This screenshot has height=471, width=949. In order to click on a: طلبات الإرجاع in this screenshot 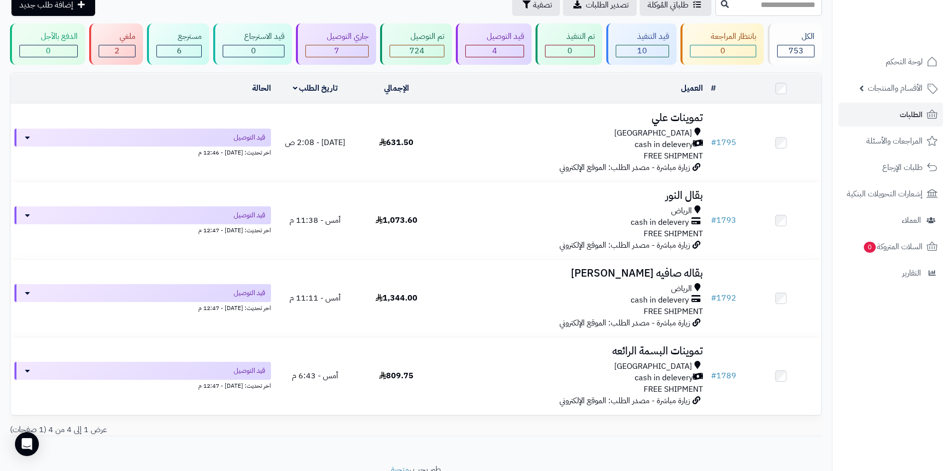, I will do `click(891, 167)`.